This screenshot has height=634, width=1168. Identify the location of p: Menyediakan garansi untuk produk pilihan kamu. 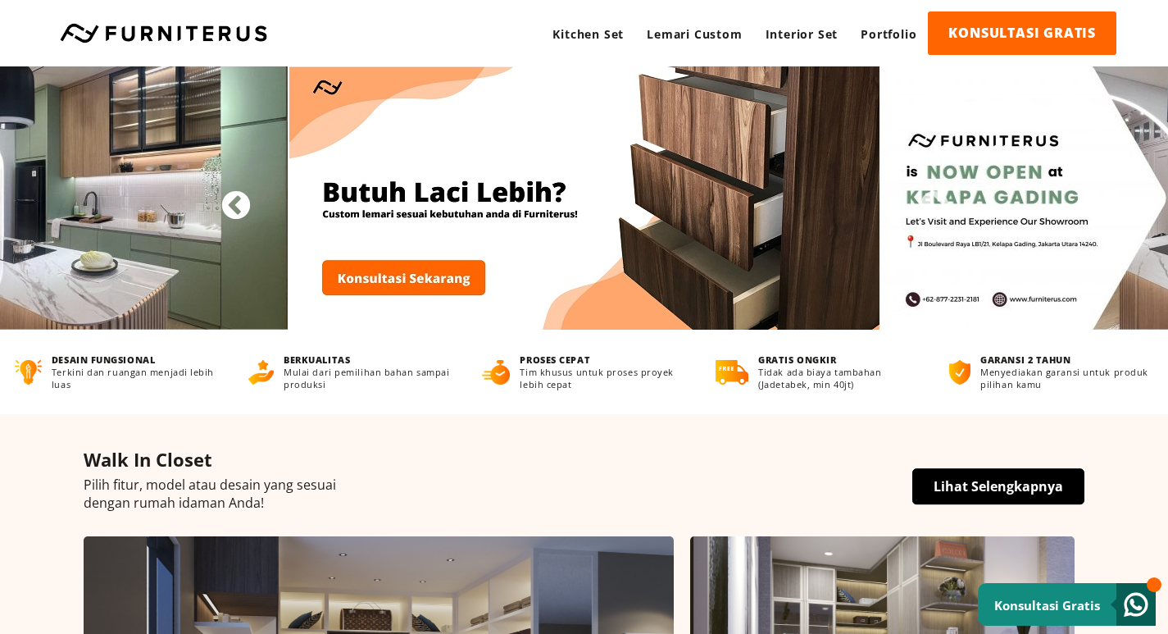
(1067, 378).